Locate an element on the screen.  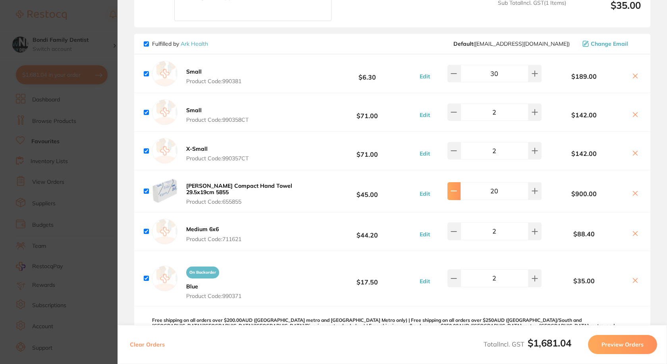
button: On BackorderBlue Product Code:990371 is located at coordinates (214, 281).